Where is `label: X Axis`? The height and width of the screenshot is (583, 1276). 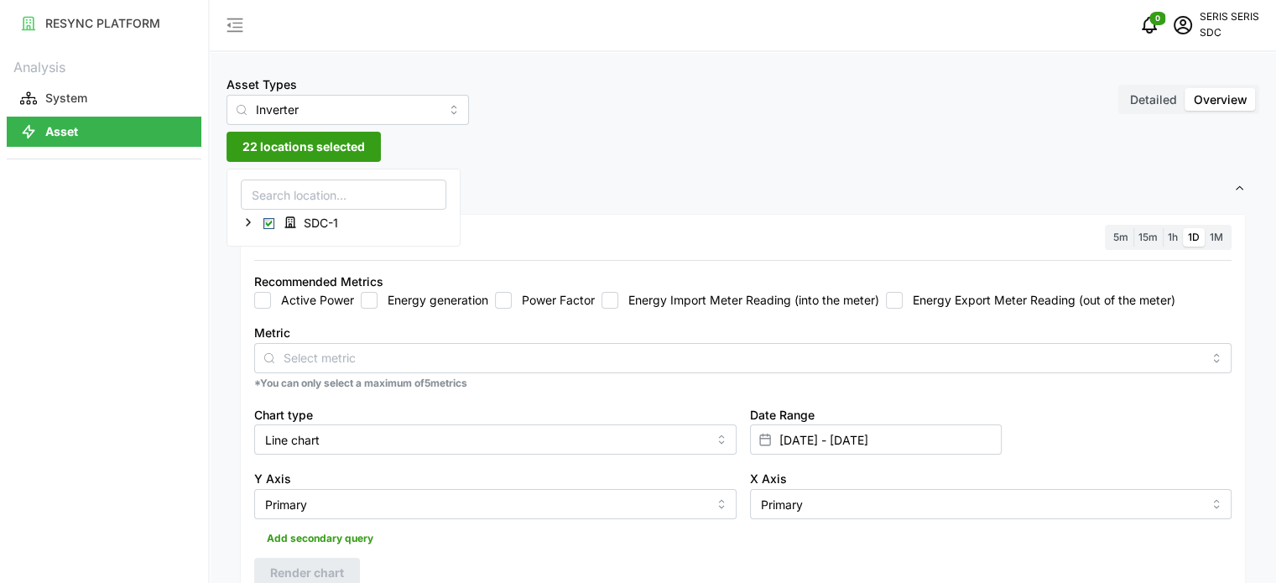
label: X Axis is located at coordinates (769, 479).